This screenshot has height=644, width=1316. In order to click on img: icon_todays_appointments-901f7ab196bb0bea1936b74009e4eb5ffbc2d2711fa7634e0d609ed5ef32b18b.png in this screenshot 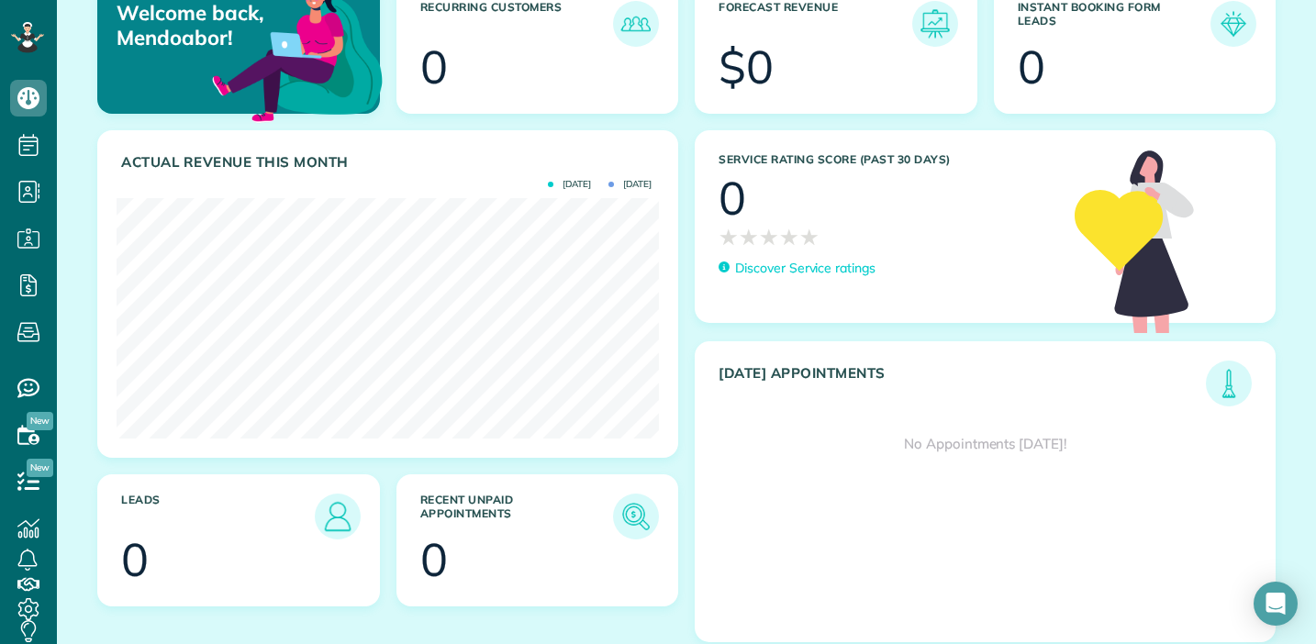, I will do `click(1229, 384)`.